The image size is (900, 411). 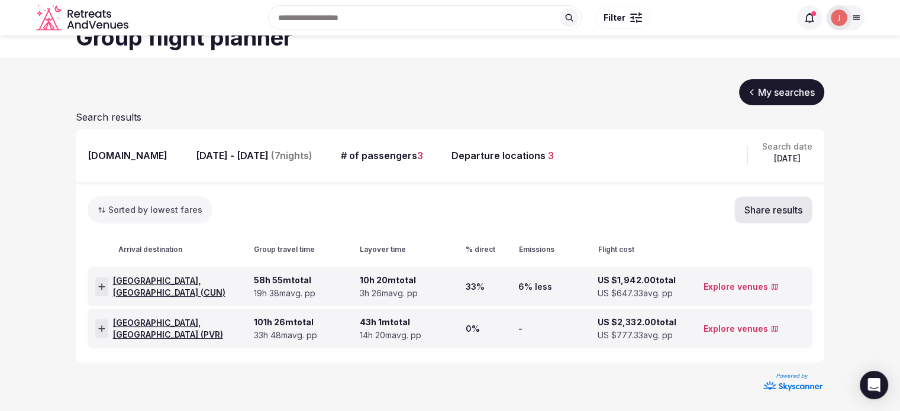 What do you see at coordinates (636, 280) in the screenshot?
I see `span: US $1,942.00 total` at bounding box center [636, 280].